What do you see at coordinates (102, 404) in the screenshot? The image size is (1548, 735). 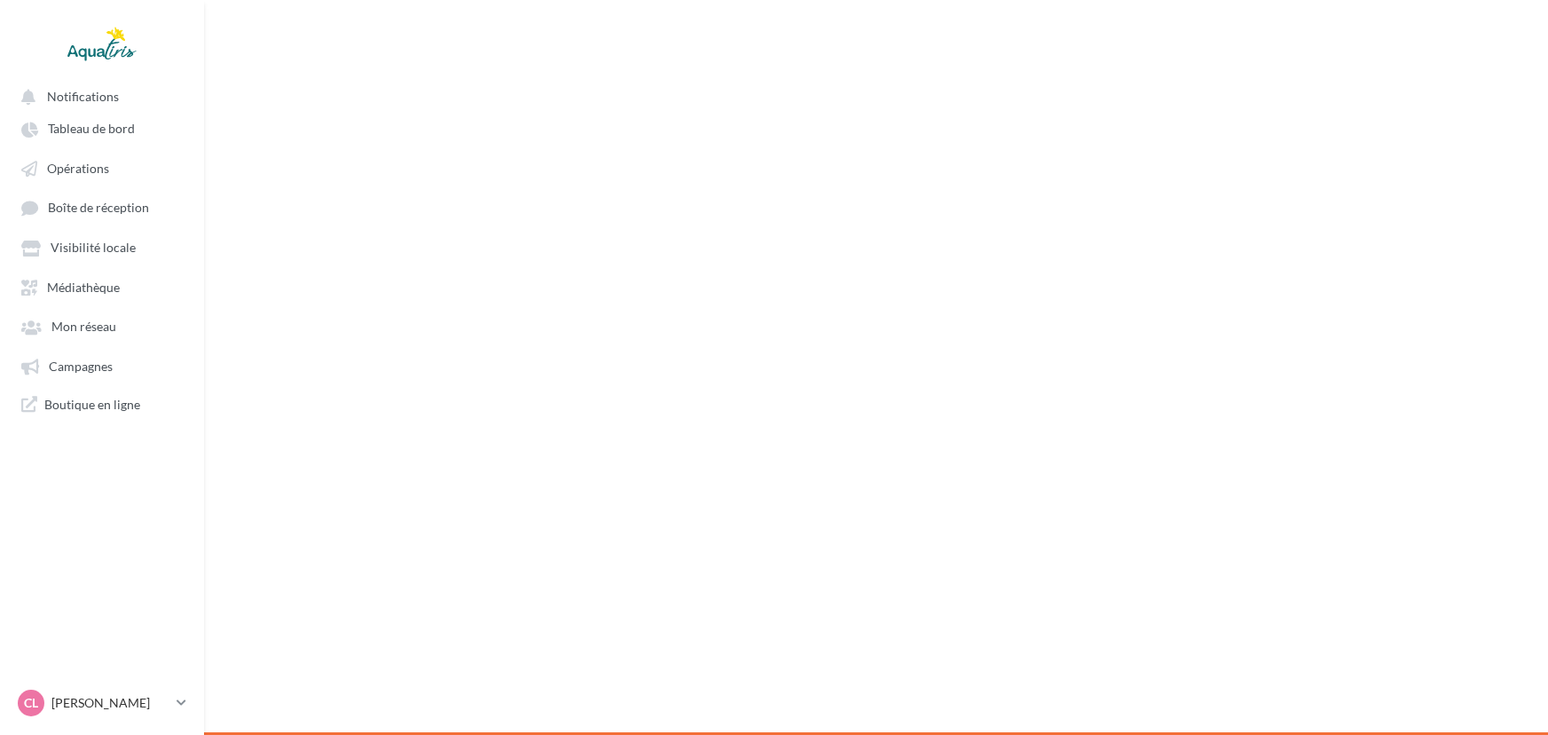 I see `a: Boutique en ligne` at bounding box center [102, 404].